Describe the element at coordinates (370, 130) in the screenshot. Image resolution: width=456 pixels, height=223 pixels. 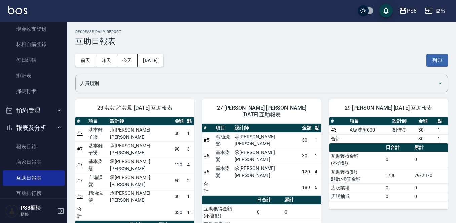
I see `td: A級洗剪600` at that location.